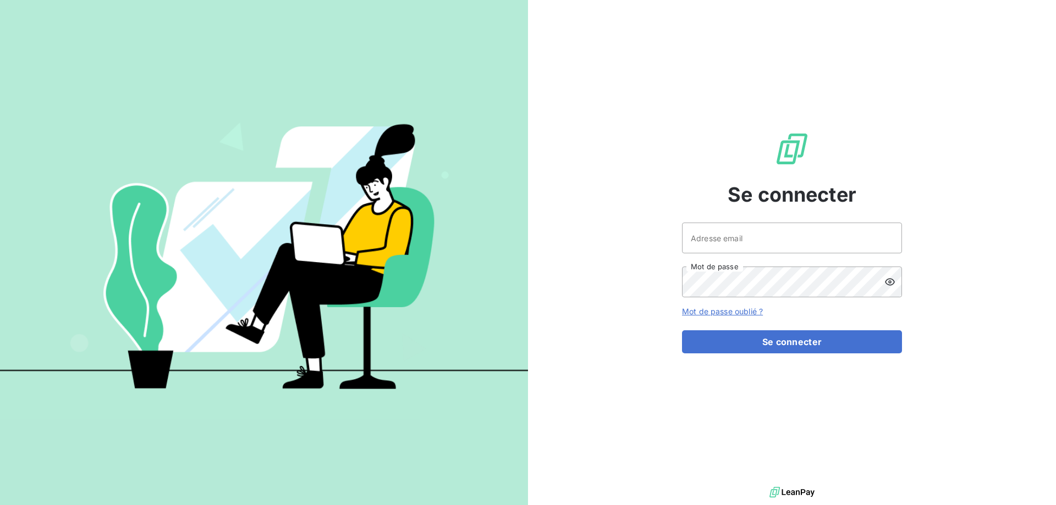 The width and height of the screenshot is (1056, 505). What do you see at coordinates (792, 493) in the screenshot?
I see `img: logo` at bounding box center [792, 493].